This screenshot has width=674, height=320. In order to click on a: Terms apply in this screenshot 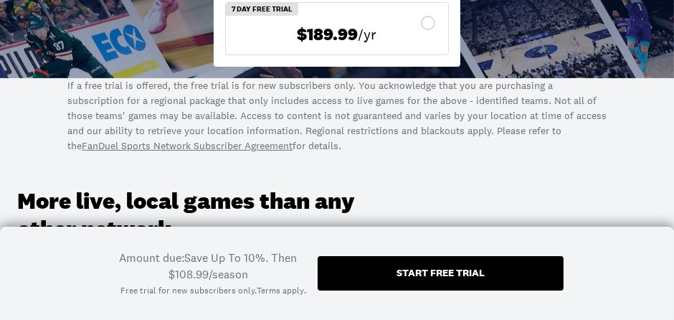, I will do `click(280, 290)`.